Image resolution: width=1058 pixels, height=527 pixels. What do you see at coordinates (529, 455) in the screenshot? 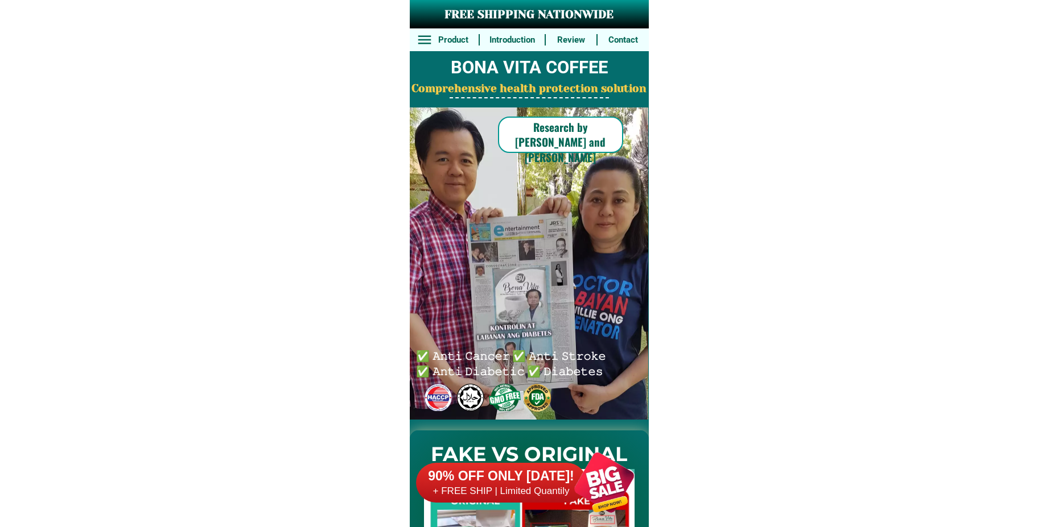
I see `h2: FAKE VS ORIGINAL` at bounding box center [529, 455].